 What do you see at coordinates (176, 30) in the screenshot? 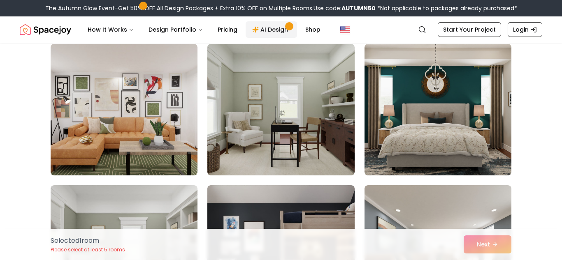
I see `button: Design Portfolio` at bounding box center [176, 30].